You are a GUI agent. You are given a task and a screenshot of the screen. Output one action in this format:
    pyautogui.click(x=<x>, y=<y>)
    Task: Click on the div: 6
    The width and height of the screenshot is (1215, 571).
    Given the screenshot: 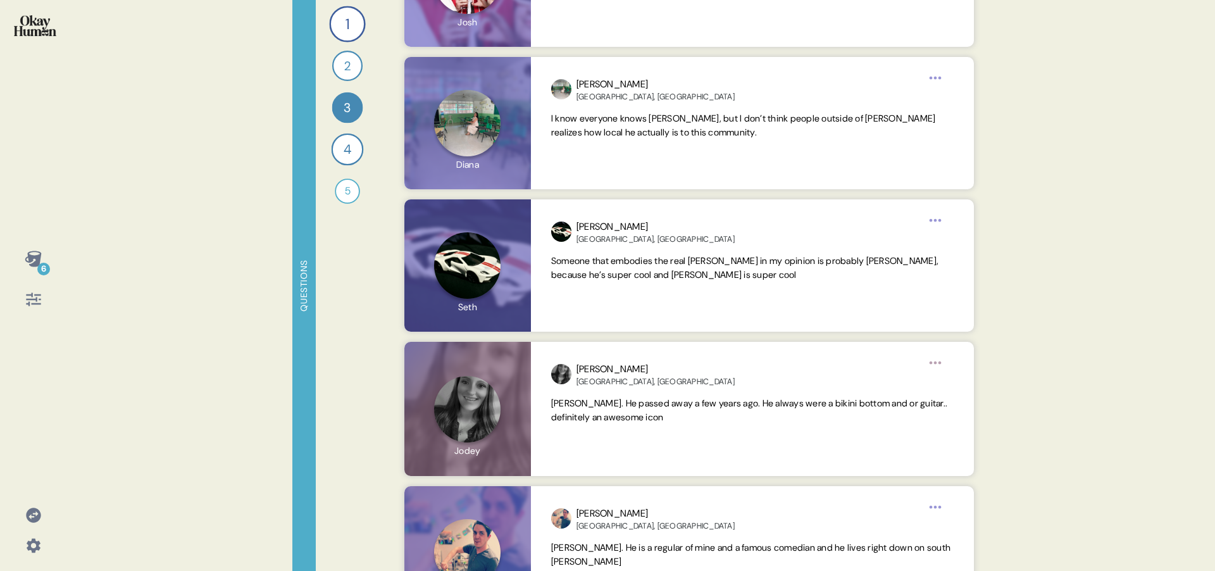 What is the action you would take?
    pyautogui.click(x=44, y=269)
    